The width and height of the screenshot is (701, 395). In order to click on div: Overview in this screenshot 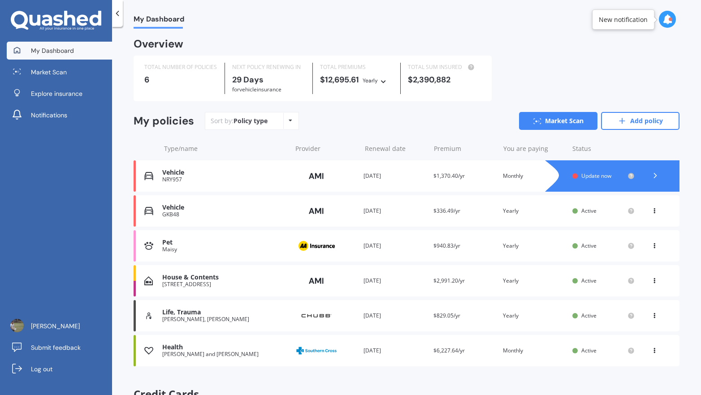, I will do `click(158, 44)`.